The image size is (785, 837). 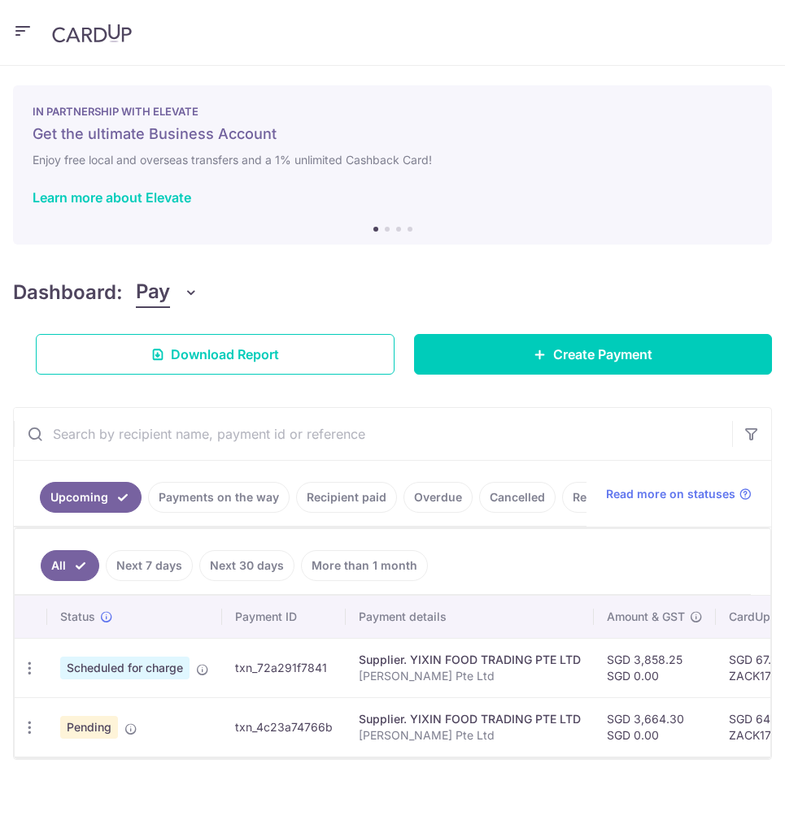 What do you see at coordinates (392, 160) in the screenshot?
I see `h6: Enjoy free local and overseas transfers and a 1% unlimited Cashback Card!` at bounding box center [392, 160].